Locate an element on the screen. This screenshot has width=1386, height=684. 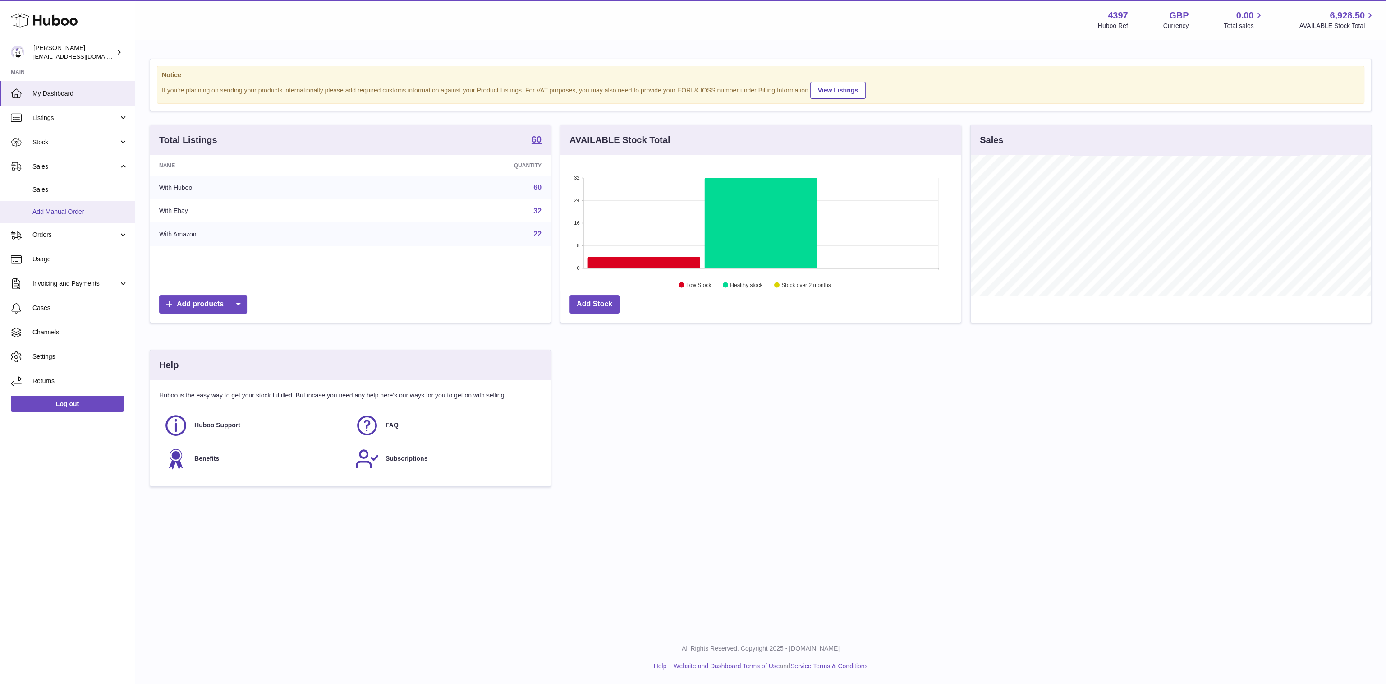
div: If you're planning on sending your products internationally please add required customs informati... is located at coordinates (761, 89).